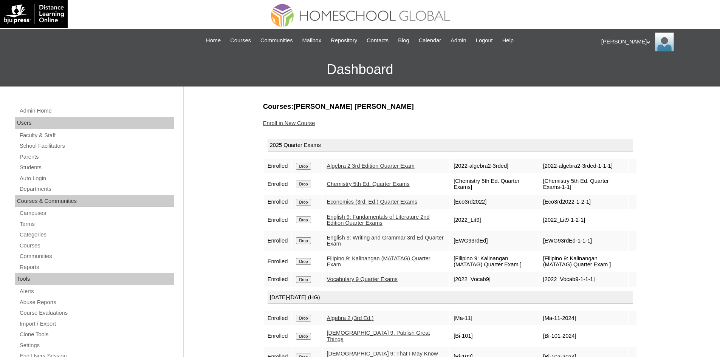 Image resolution: width=720 pixels, height=357 pixels. I want to click on a: Logout, so click(484, 40).